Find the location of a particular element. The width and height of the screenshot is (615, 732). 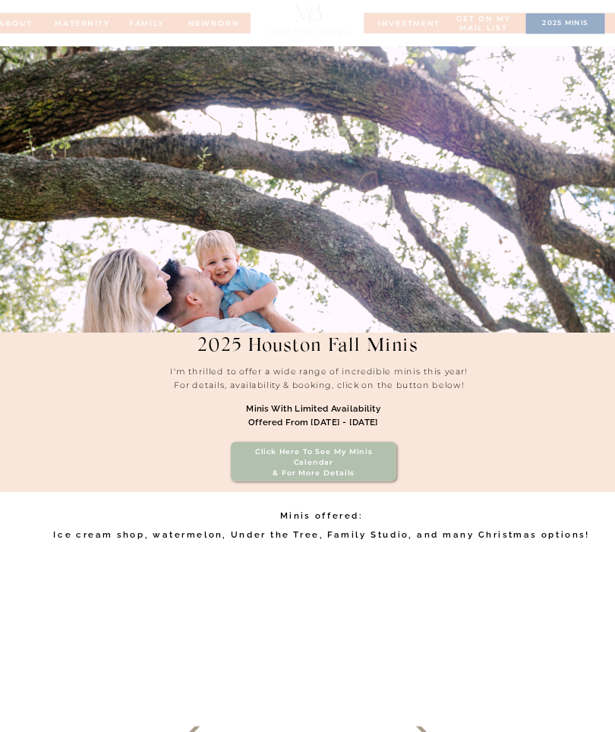

a: NEWBORN is located at coordinates (213, 23).